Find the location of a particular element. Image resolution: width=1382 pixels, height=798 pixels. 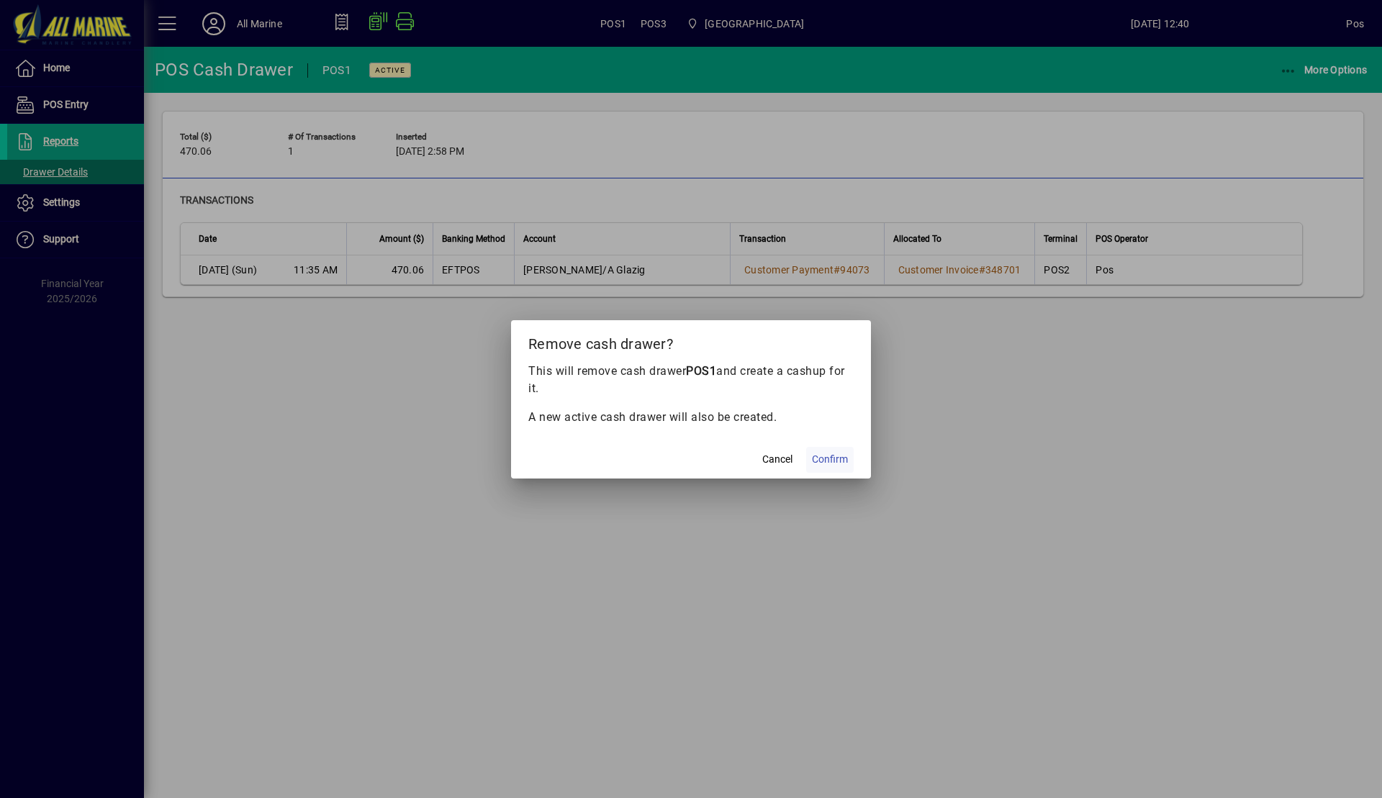

p: A new active cash drawer will also be created. is located at coordinates (691, 418).